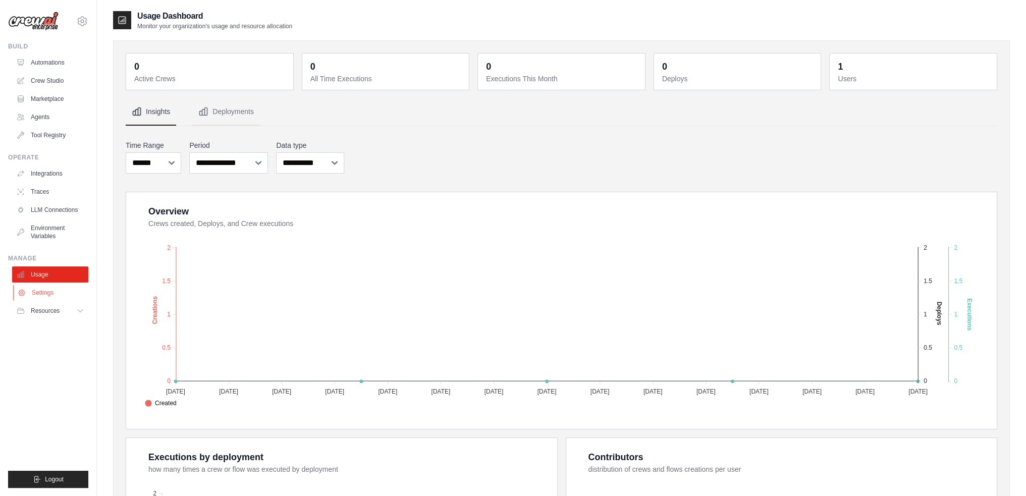 This screenshot has width=1026, height=496. I want to click on div: Executions by deployment, so click(206, 457).